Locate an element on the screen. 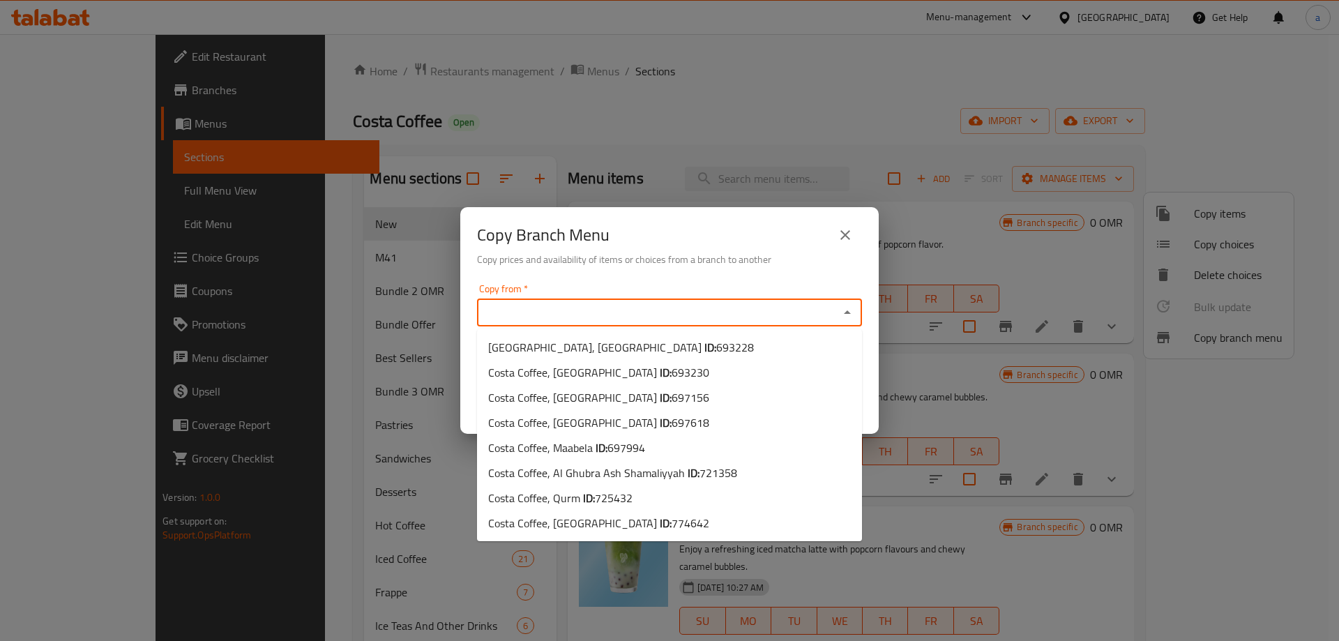 Image resolution: width=1339 pixels, height=641 pixels. h6: Copy prices and availability of items or choices from a branch to another is located at coordinates (670, 259).